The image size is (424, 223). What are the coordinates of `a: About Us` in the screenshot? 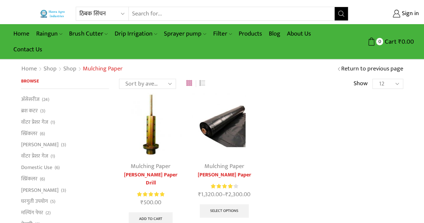 It's located at (299, 34).